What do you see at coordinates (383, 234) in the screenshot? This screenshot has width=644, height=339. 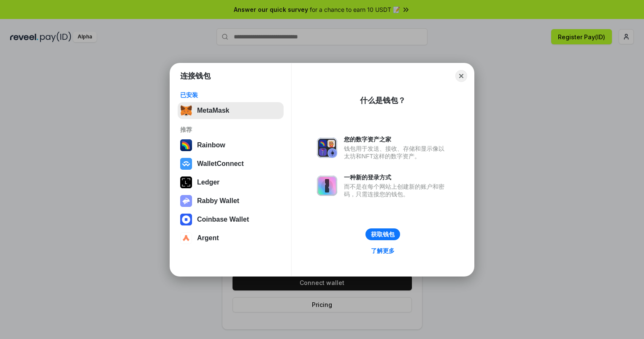 I see `button: 获取钱包` at bounding box center [383, 234].